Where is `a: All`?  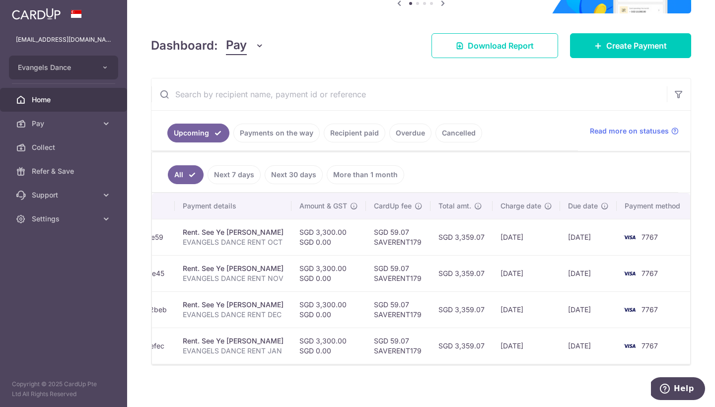
a: All is located at coordinates (186, 175).